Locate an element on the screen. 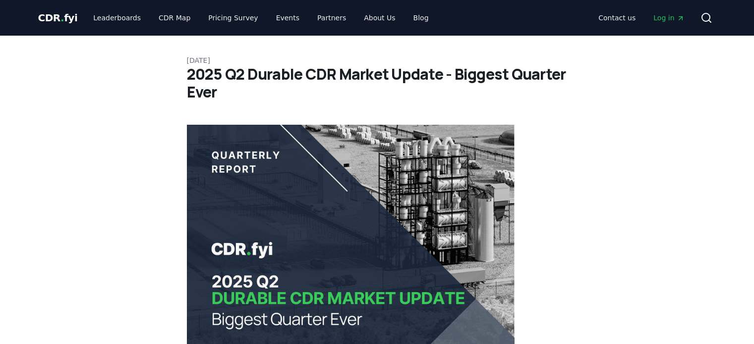  a: Blog is located at coordinates (421, 18).